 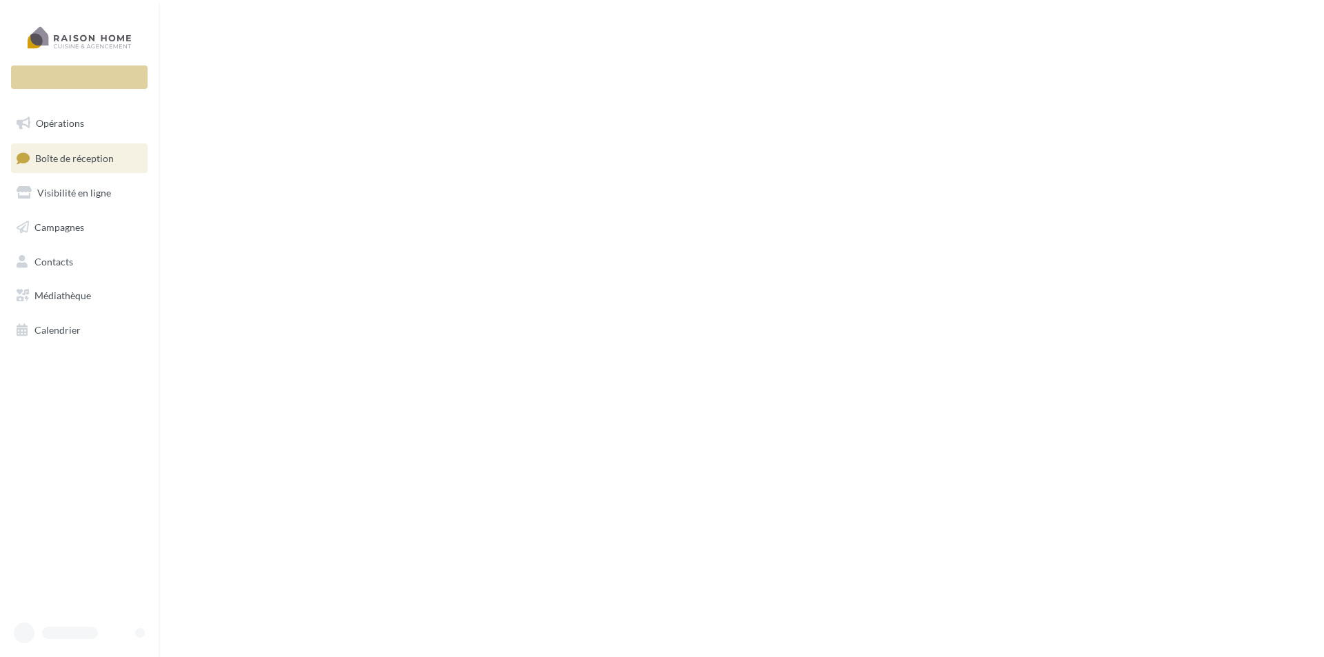 I want to click on span: Opérations, so click(x=60, y=123).